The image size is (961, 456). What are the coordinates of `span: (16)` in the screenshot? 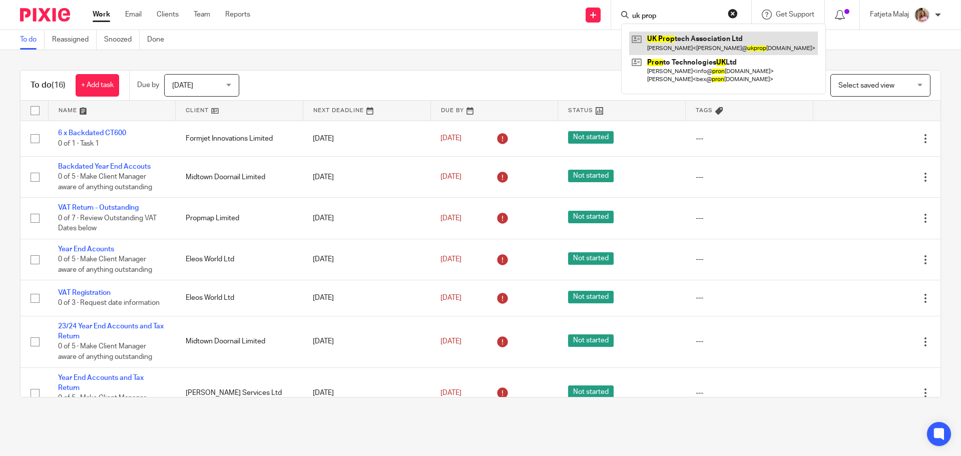 It's located at (59, 85).